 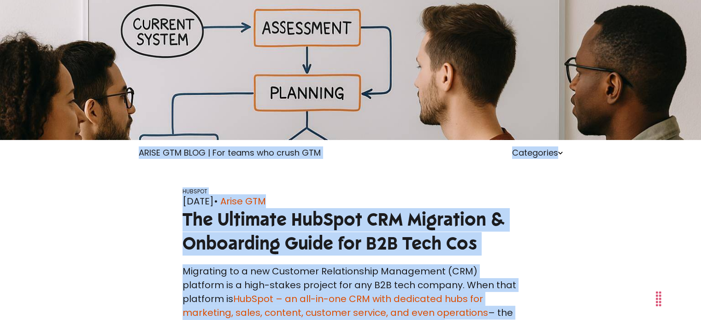 What do you see at coordinates (243, 201) in the screenshot?
I see `a: Arise GTM` at bounding box center [243, 201].